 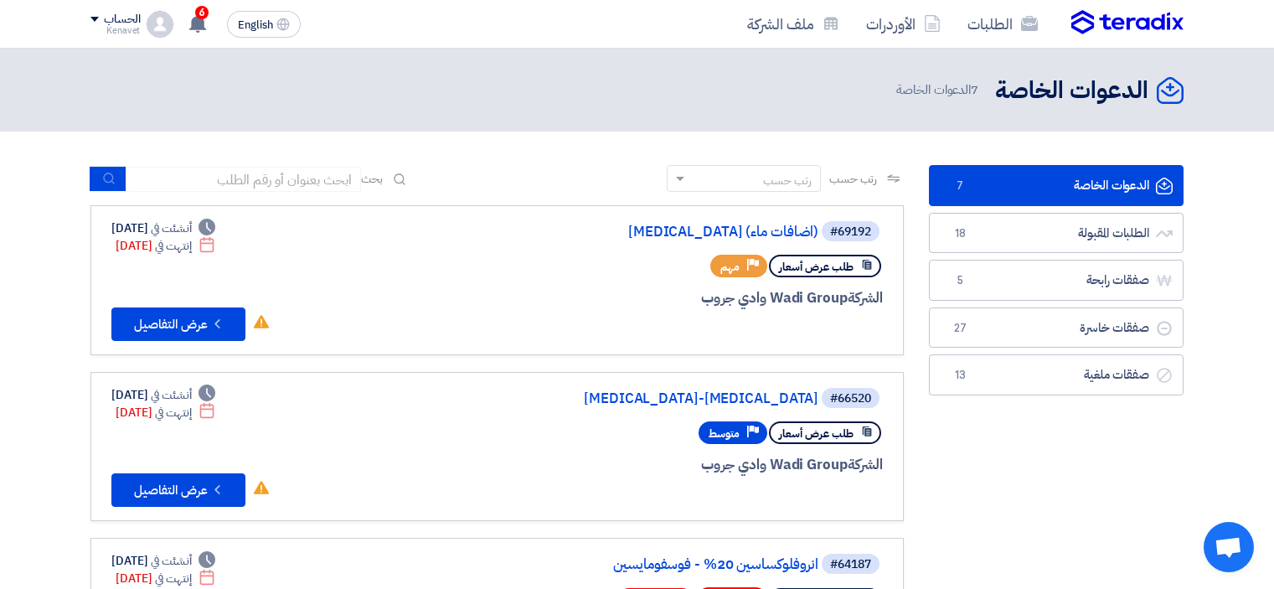 What do you see at coordinates (960, 328) in the screenshot?
I see `span: 27` at bounding box center [960, 328].